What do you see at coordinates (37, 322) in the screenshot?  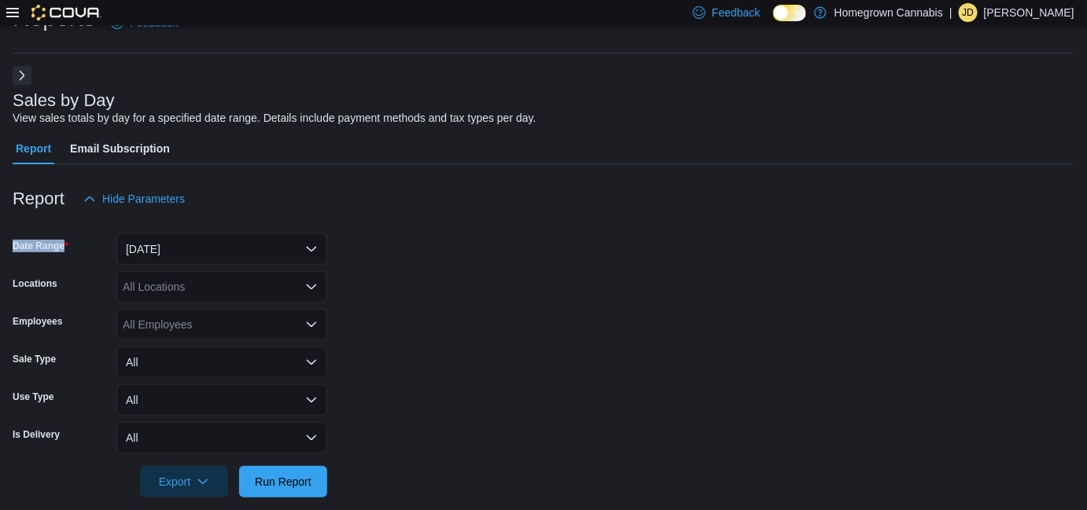 I see `label: Employees` at bounding box center [37, 322].